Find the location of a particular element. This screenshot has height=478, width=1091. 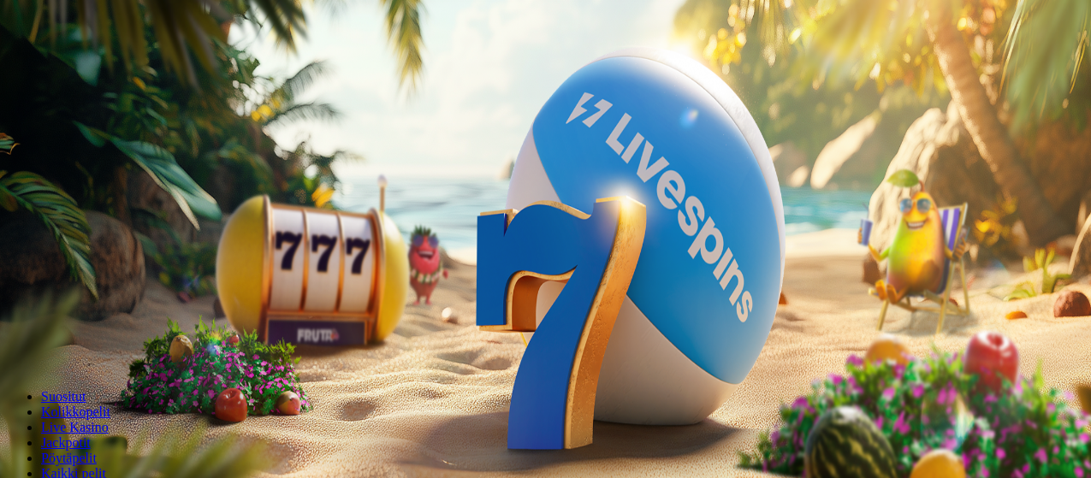

span: Live Kasino is located at coordinates (74, 427).